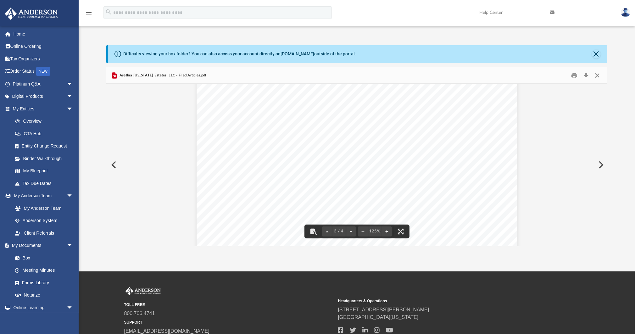 This screenshot has height=334, width=635. I want to click on a: My Blueprint, so click(44, 171).